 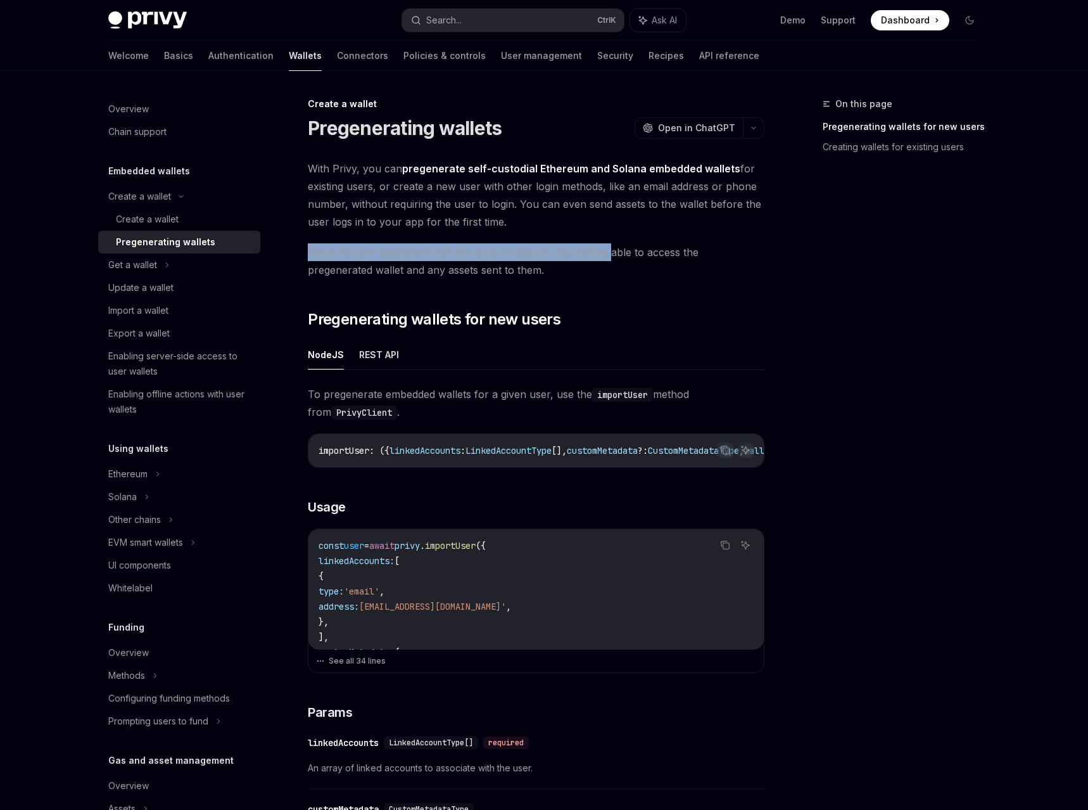 I want to click on div: UI components, so click(x=139, y=565).